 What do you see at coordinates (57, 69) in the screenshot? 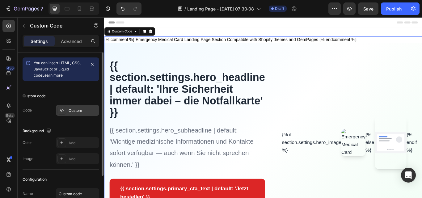
I see `span: You can insert HTML, CSS, JavaScript or Liquid code` at bounding box center [57, 69].